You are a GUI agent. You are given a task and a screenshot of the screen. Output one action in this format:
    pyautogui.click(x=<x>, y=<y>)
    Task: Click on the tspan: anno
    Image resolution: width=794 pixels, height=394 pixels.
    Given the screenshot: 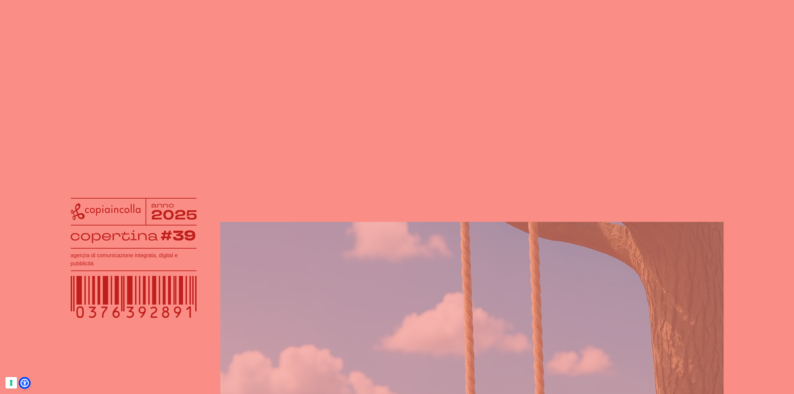 What is the action you would take?
    pyautogui.click(x=162, y=205)
    